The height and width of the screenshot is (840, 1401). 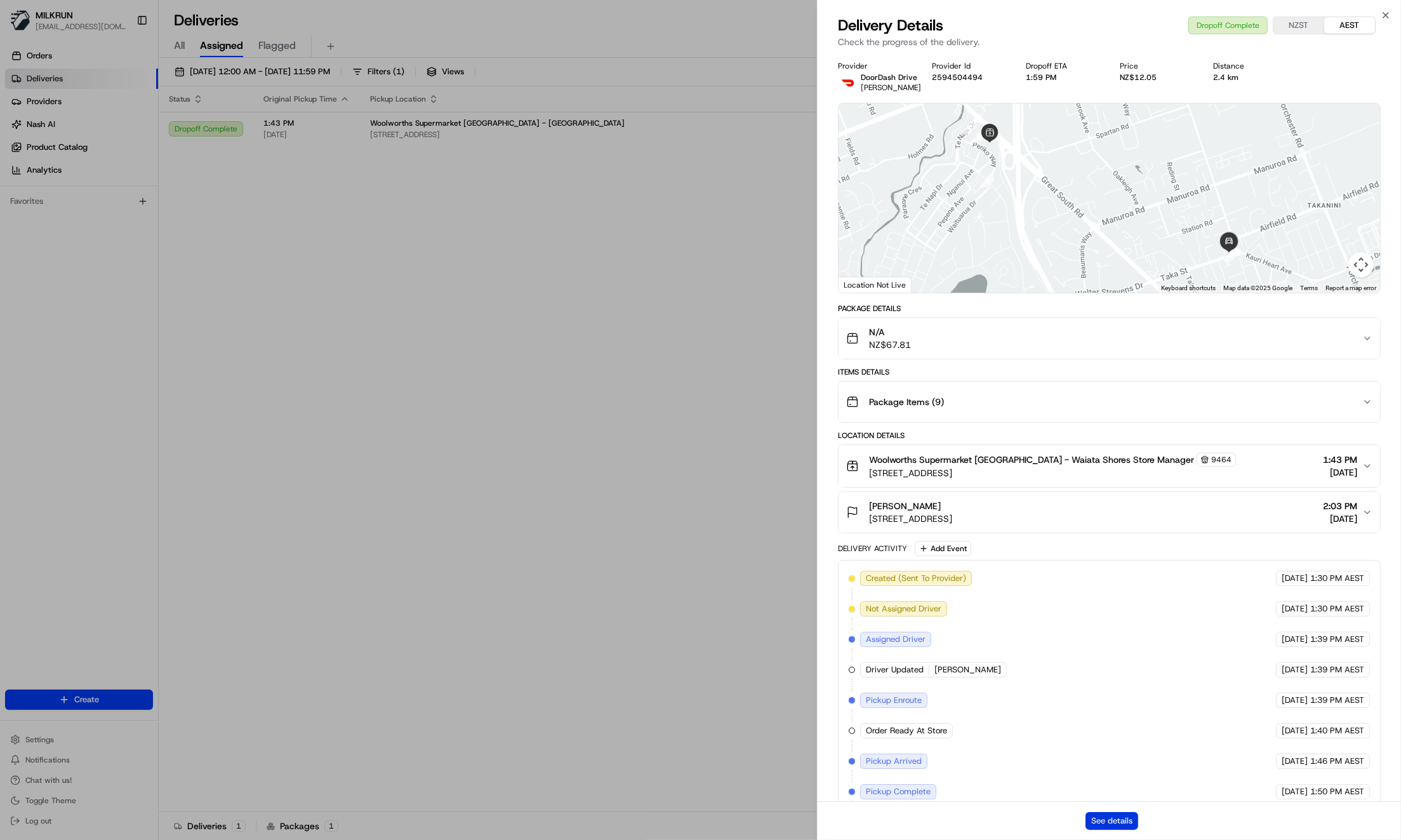 I want to click on span: Knowledge Base, so click(x=61, y=191).